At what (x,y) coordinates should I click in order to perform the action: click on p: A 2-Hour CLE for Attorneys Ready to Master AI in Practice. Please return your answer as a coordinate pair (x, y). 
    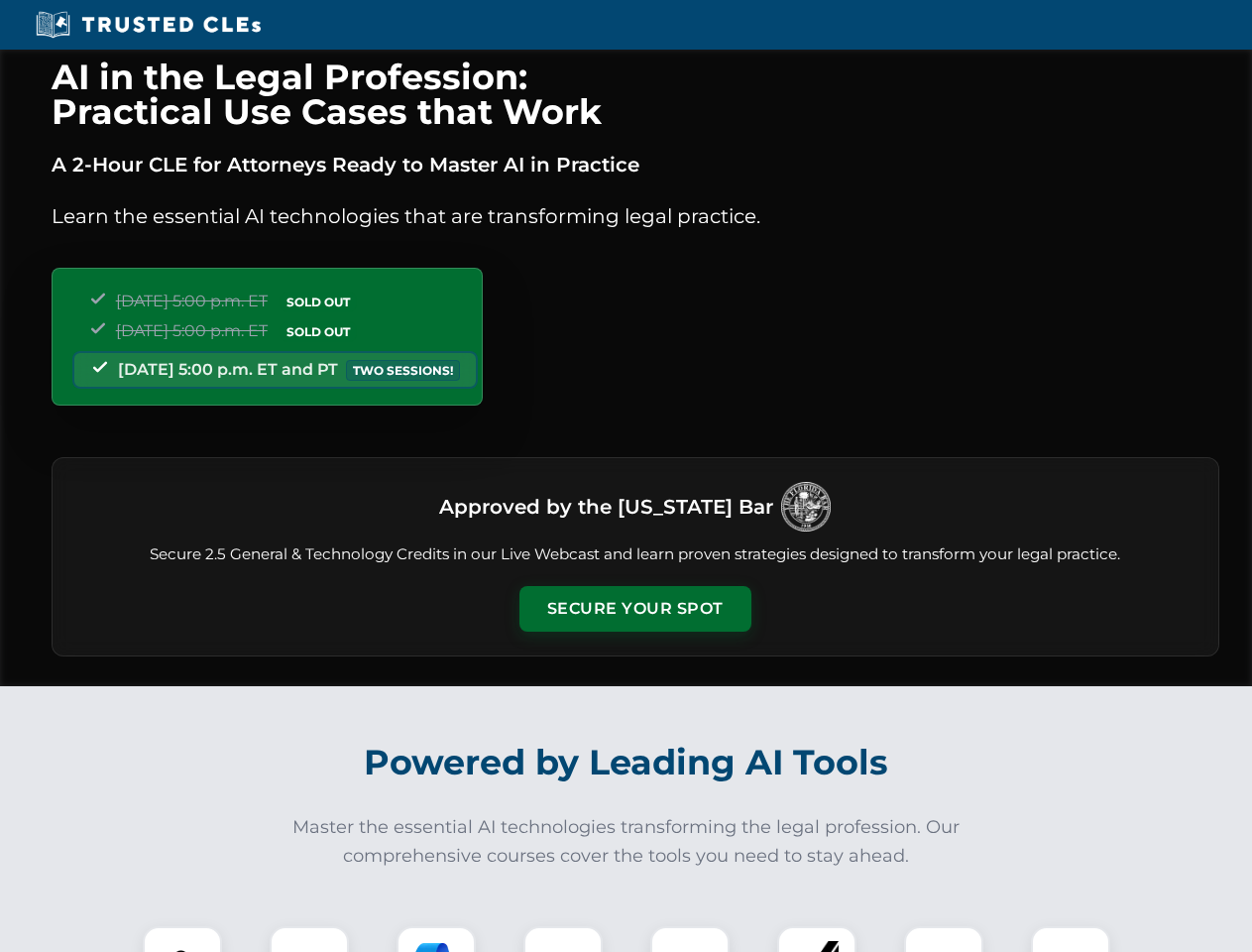
    Looking at the image, I should click on (635, 165).